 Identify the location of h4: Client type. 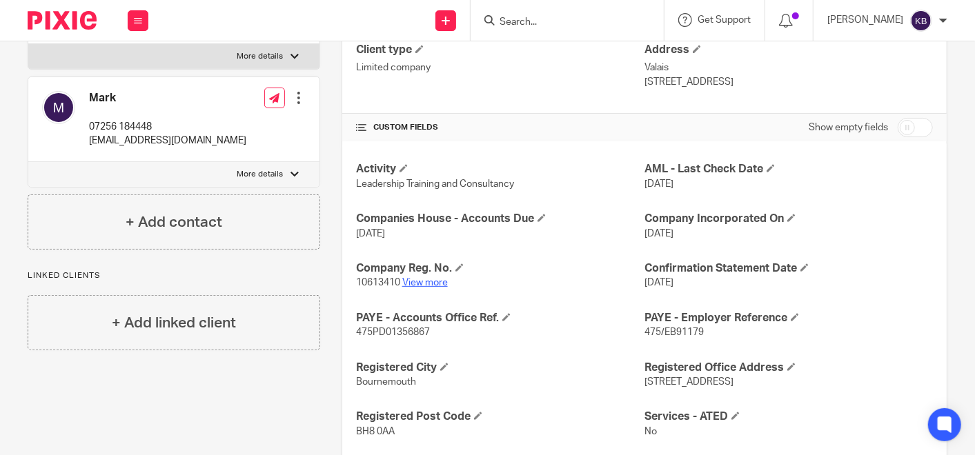
(500, 50).